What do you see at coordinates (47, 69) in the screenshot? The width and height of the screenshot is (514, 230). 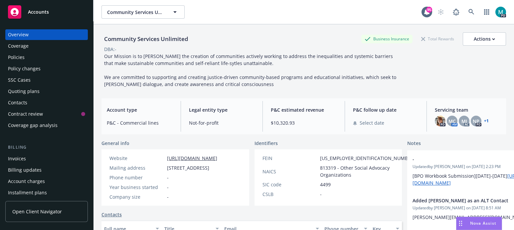 I see `a: Policy changes` at bounding box center [47, 69].